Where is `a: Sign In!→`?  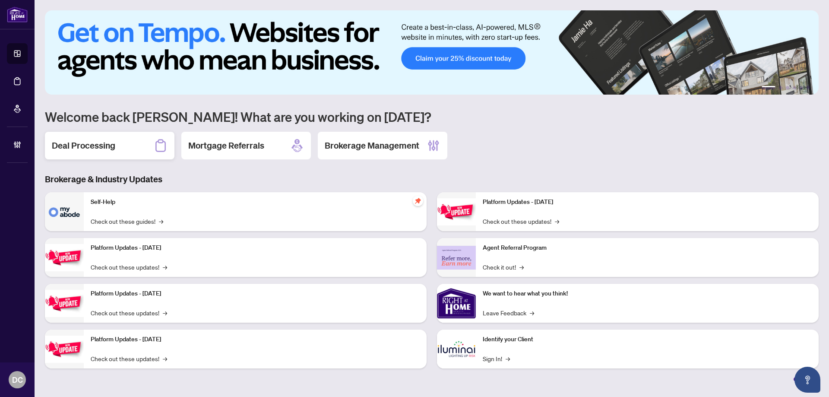 a: Sign In!→ is located at coordinates (496, 359).